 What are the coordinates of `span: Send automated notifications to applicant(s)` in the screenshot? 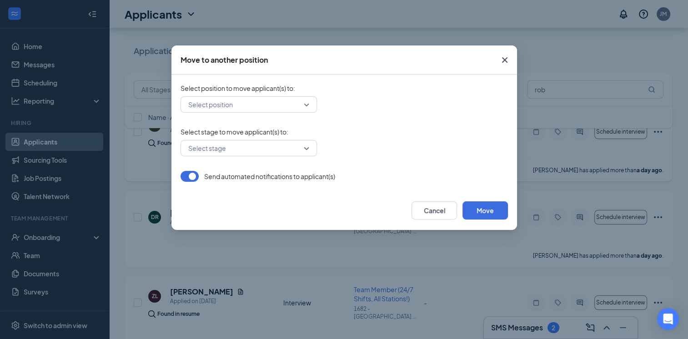 It's located at (270, 176).